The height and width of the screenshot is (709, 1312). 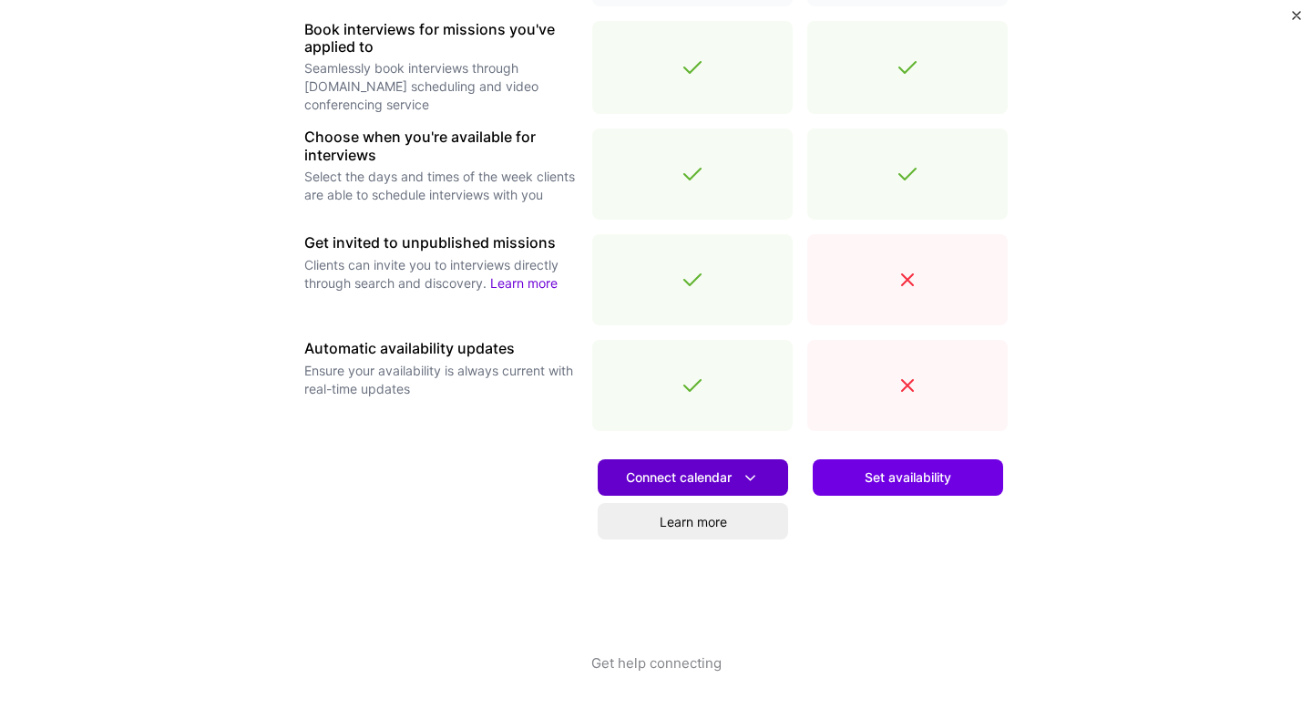 I want to click on p: Select the days and times of the week clients are able to schedule interviews with you, so click(x=441, y=186).